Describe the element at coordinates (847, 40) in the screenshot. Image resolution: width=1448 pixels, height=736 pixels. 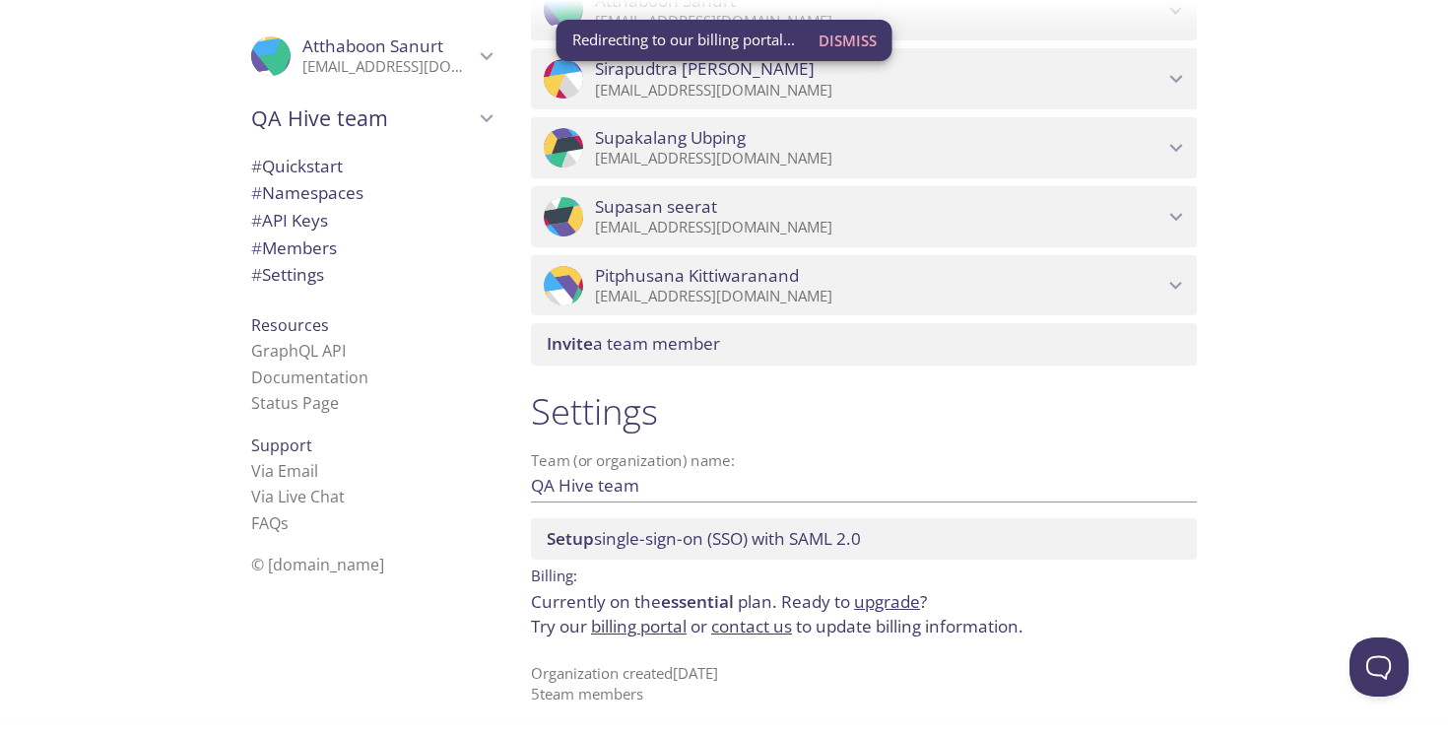
I see `button: Dismiss` at that location.